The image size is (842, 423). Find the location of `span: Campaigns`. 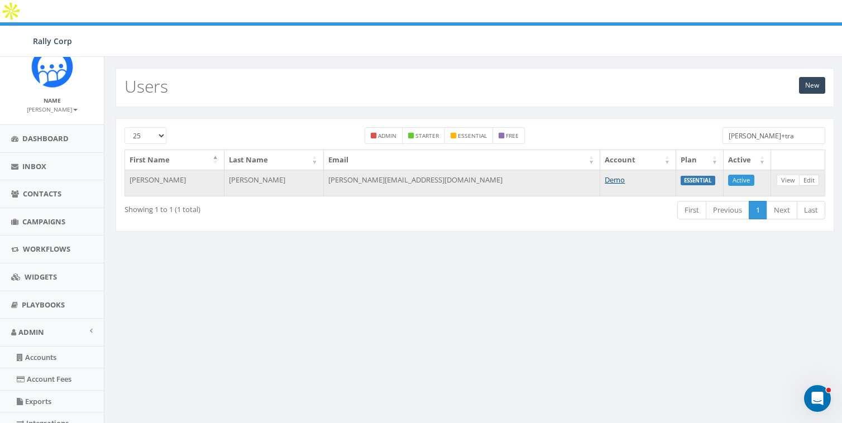

span: Campaigns is located at coordinates (44, 222).